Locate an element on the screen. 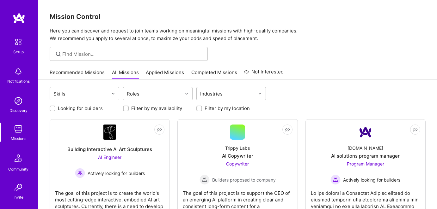 The image size is (437, 209). div: Invite is located at coordinates (18, 197).